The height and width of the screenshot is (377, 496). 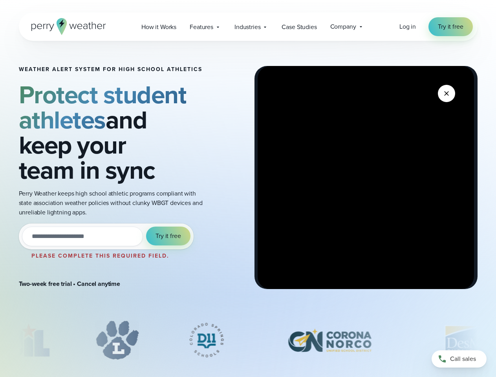 What do you see at coordinates (248, 342) in the screenshot?
I see `div: slideshow` at bounding box center [248, 342].